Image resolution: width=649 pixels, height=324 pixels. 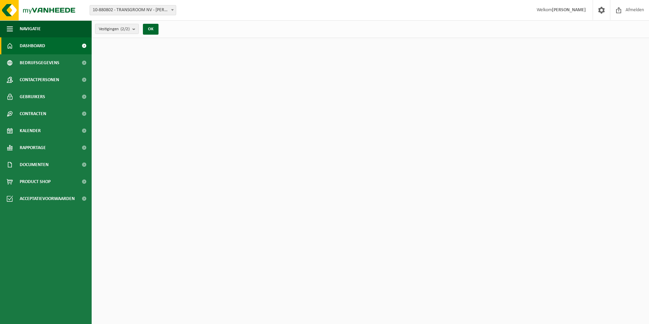 I want to click on span: Rapportage, so click(x=33, y=148).